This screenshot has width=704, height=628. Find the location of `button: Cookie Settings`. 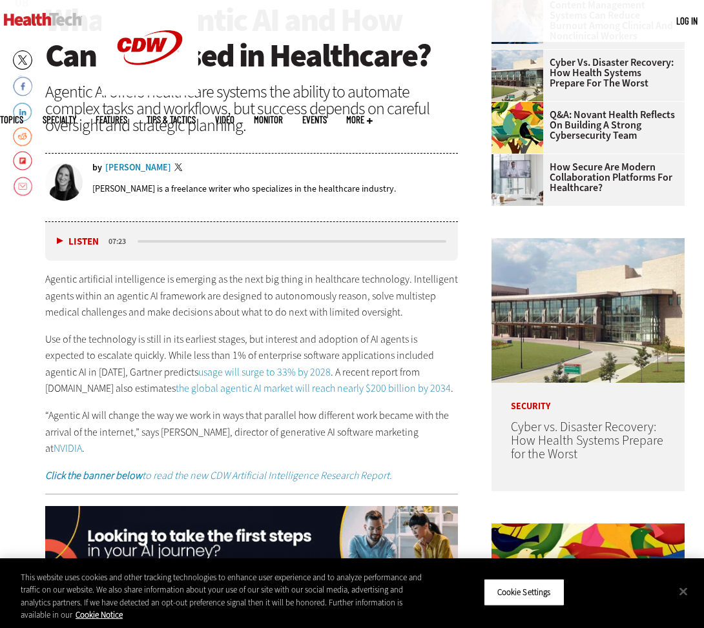

button: Cookie Settings is located at coordinates (524, 593).